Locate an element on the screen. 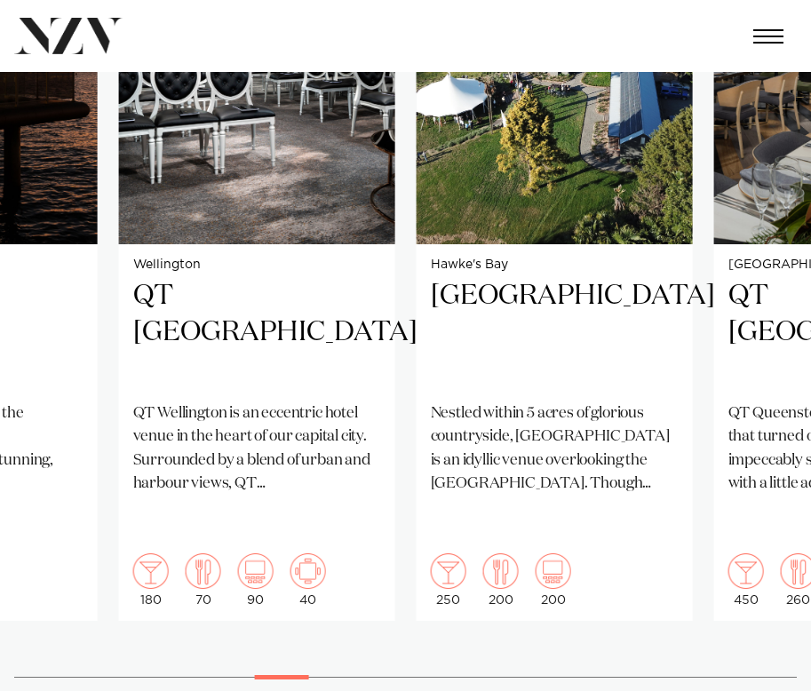  small: Hawke's Bay is located at coordinates (554, 265).